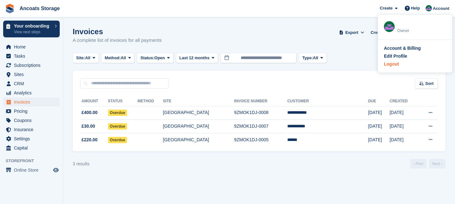 The height and width of the screenshot is (204, 455). What do you see at coordinates (261, 126) in the screenshot?
I see `td: 9ZMOK1DJ-0007` at bounding box center [261, 126].